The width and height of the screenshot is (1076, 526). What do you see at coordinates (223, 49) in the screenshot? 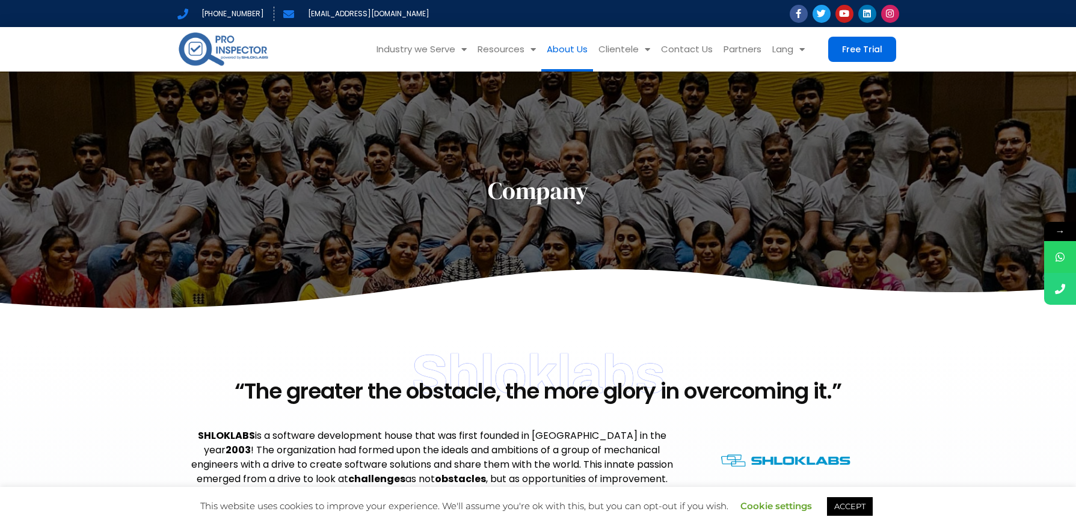
I see `img: pro-inspector-logo` at bounding box center [223, 49].